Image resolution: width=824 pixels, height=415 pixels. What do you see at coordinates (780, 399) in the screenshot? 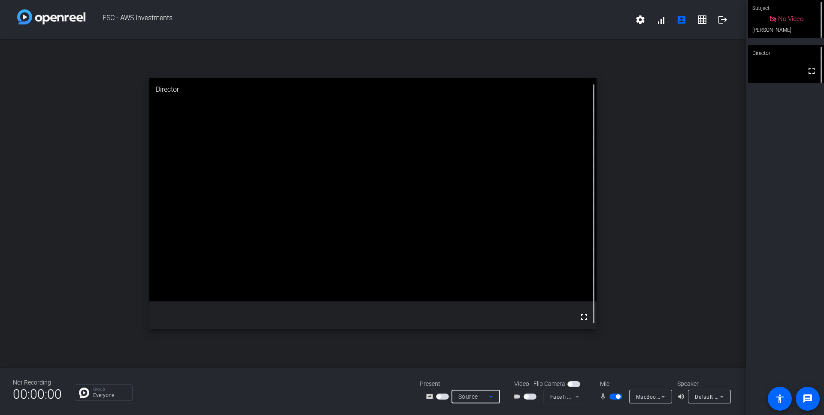
I see `mat-icon: accessibility` at bounding box center [780, 399].